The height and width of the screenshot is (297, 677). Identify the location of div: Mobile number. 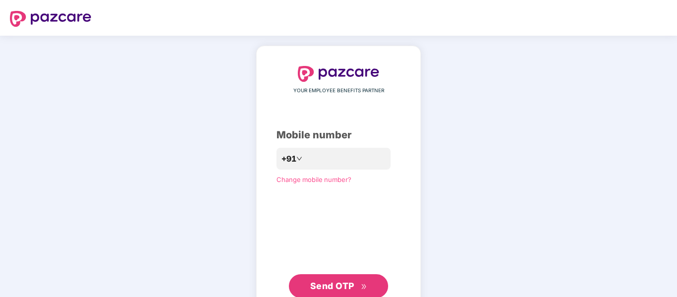
(338, 135).